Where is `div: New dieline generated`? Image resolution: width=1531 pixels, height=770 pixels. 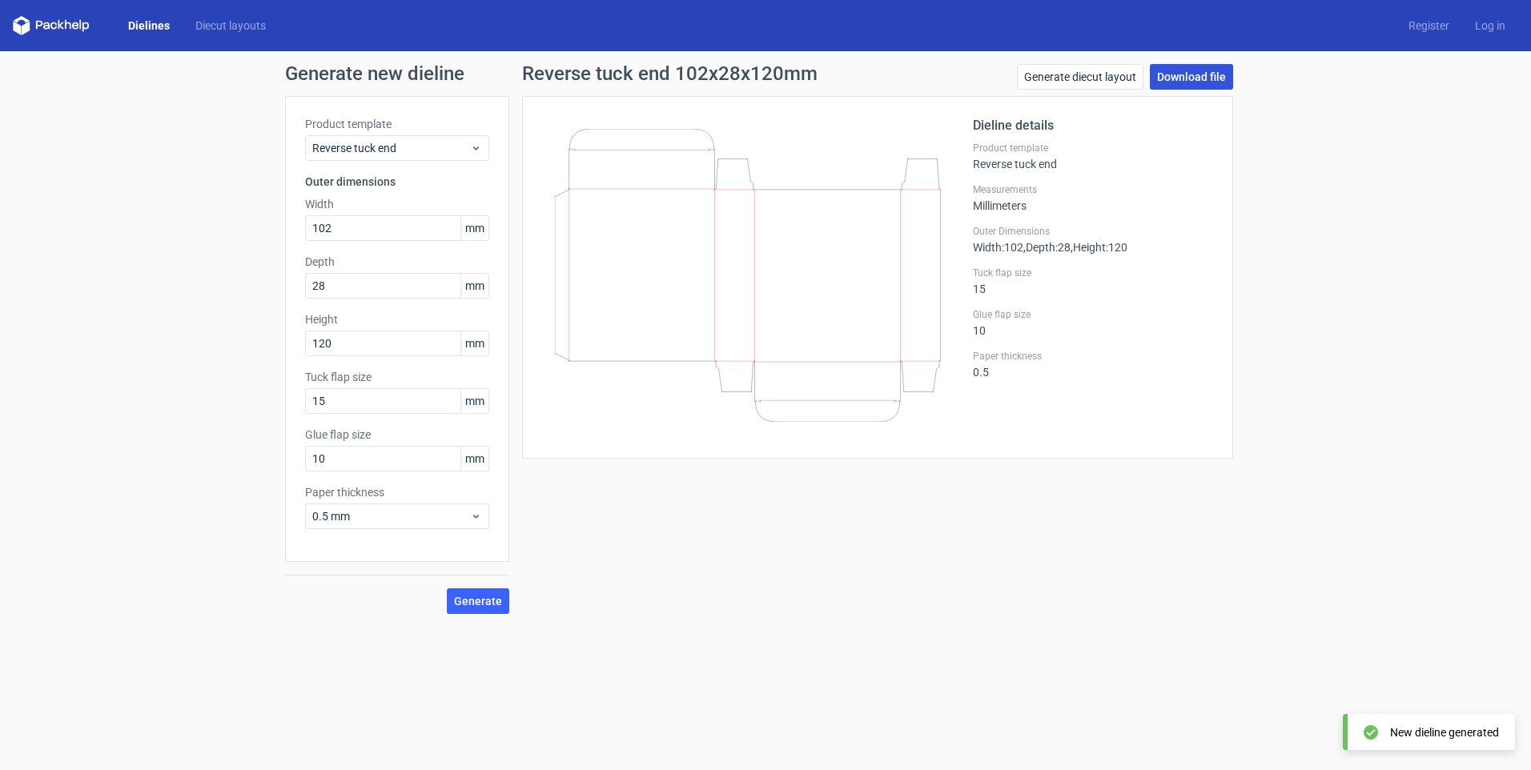 div: New dieline generated is located at coordinates (1444, 732).